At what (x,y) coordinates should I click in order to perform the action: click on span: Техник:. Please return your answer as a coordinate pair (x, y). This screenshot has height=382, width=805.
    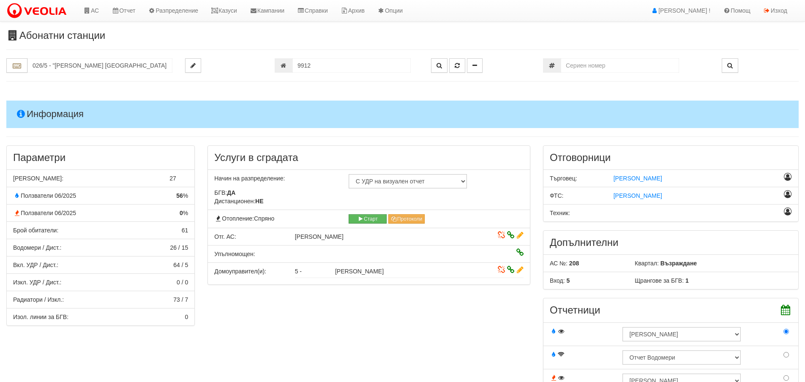
    Looking at the image, I should click on (560, 213).